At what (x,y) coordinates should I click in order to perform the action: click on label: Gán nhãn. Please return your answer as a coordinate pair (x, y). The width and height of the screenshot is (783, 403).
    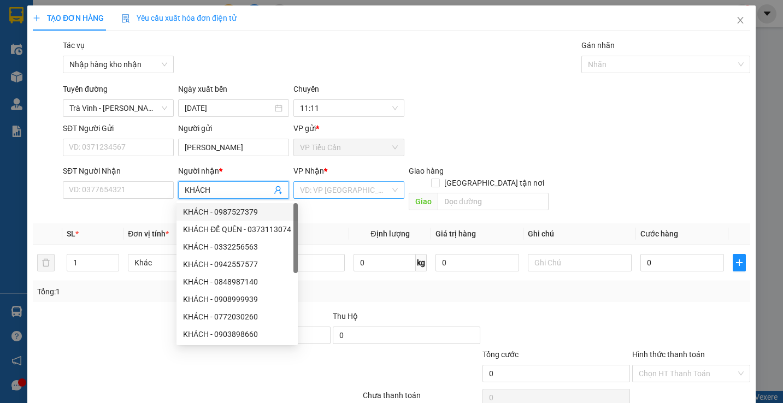
    Looking at the image, I should click on (598, 45).